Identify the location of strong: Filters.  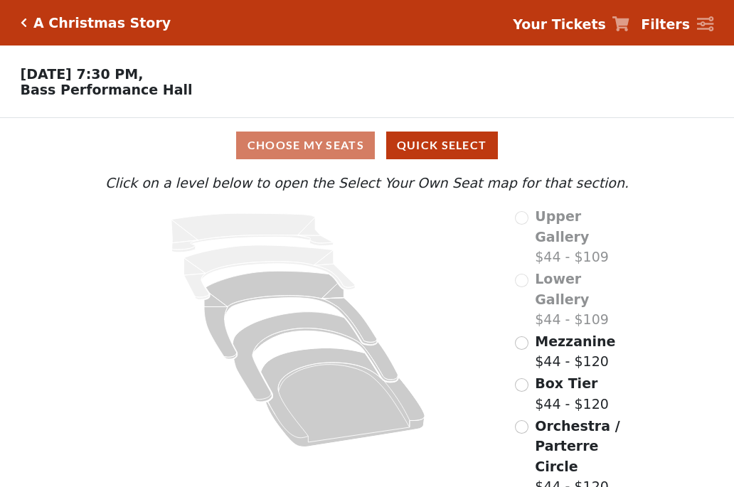
(665, 24).